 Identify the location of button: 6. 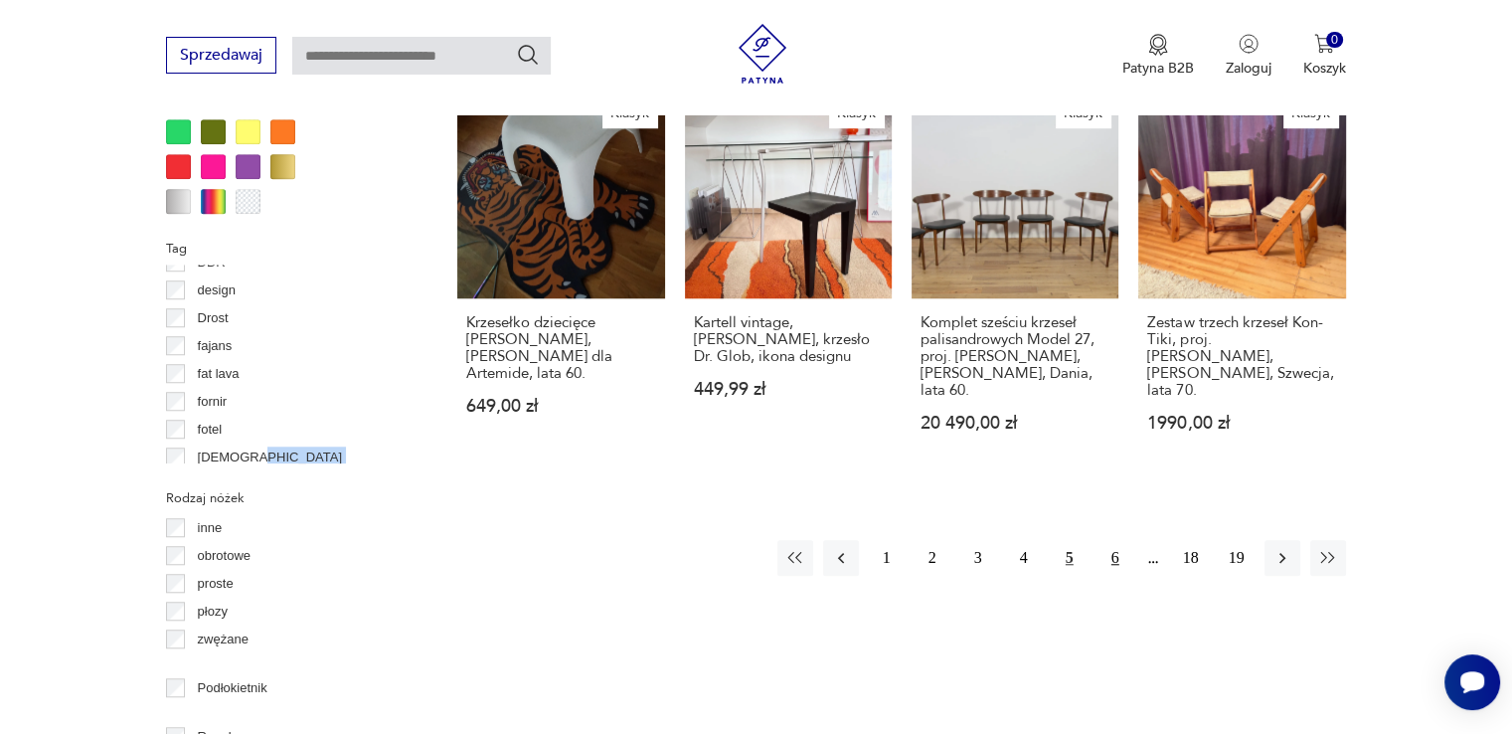
(1115, 558).